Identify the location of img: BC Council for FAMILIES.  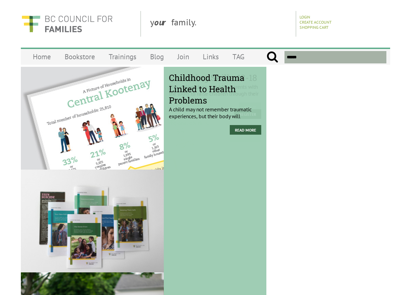
(67, 24).